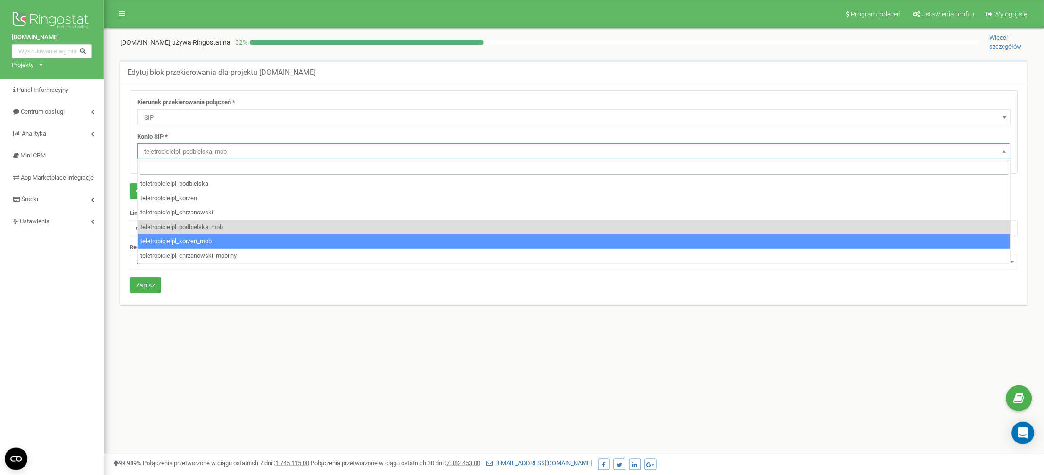  What do you see at coordinates (157, 247) in the screenshot?
I see `label: Regulacja głośności` at bounding box center [157, 247].